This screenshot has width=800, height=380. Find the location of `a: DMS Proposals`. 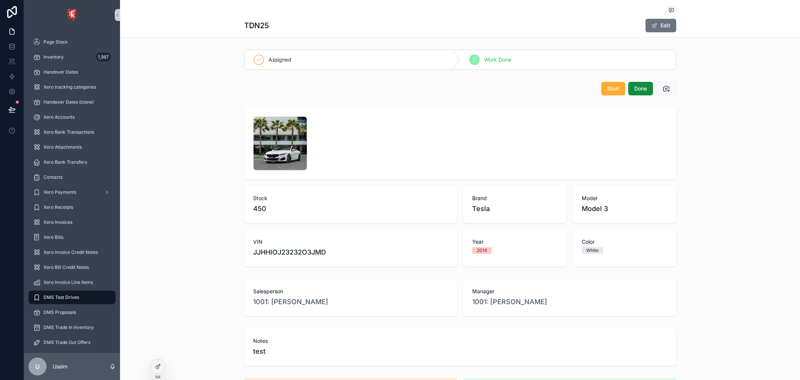

a: DMS Proposals is located at coordinates (72, 312).